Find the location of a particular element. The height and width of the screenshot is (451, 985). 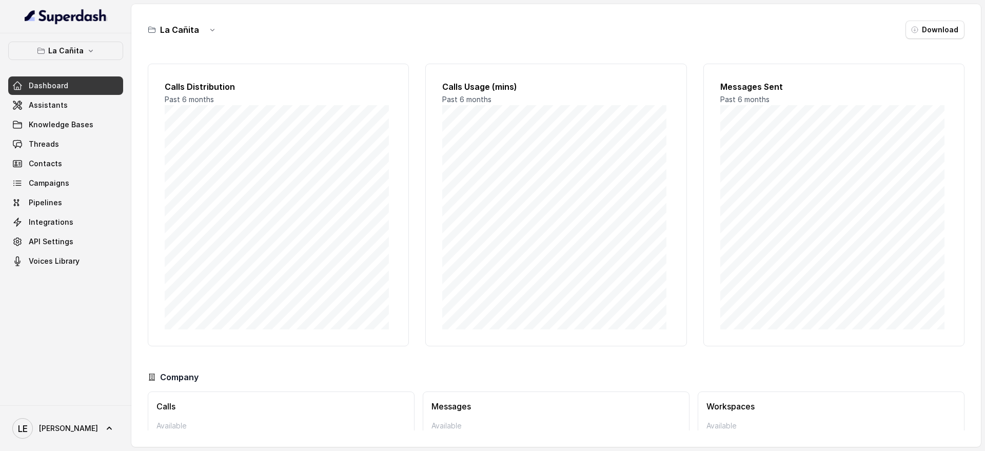

a: Threads is located at coordinates (66, 144).